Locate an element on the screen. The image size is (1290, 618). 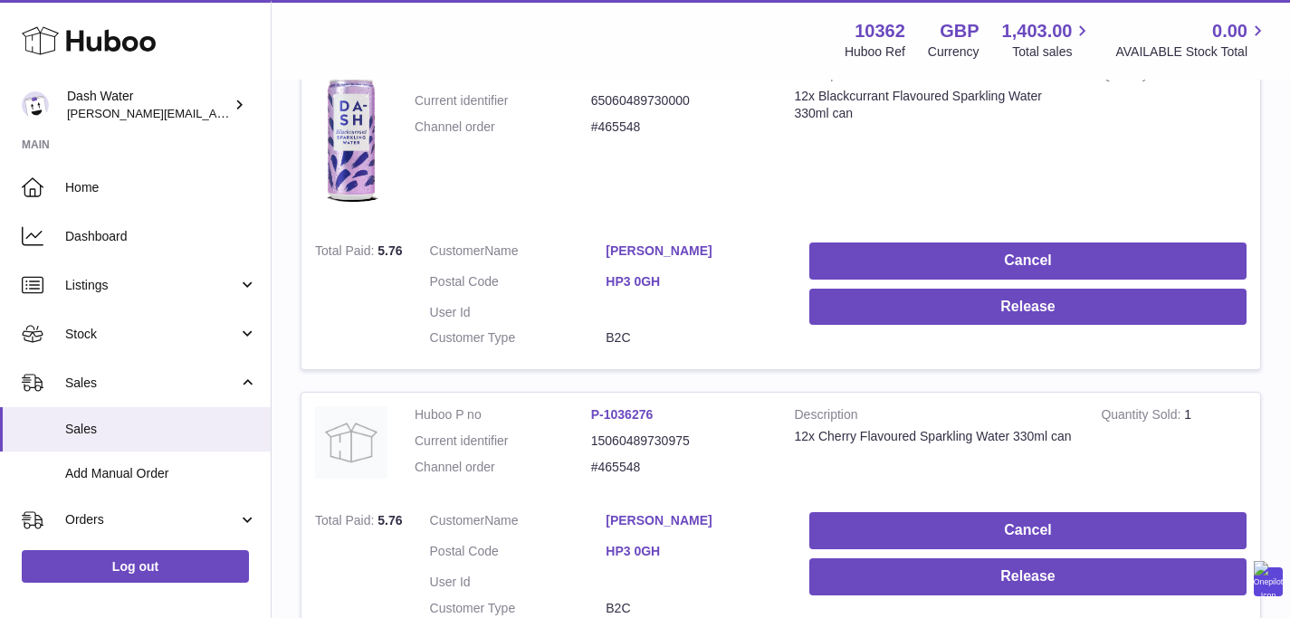
a: 1,403.00 Total sales is located at coordinates (1048, 40).